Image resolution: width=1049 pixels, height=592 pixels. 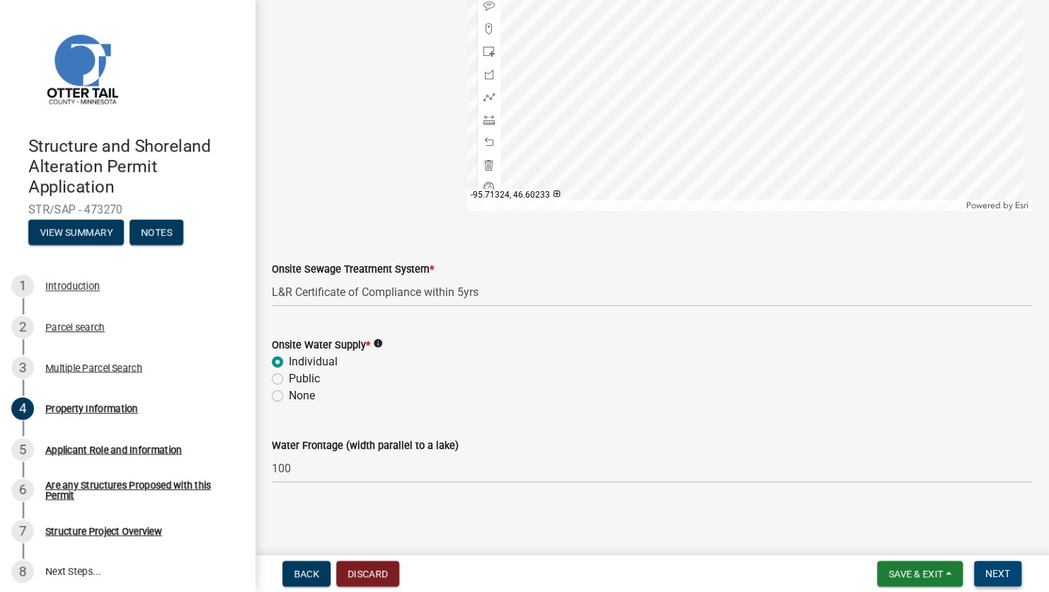 I want to click on div: Powered by, so click(x=997, y=205).